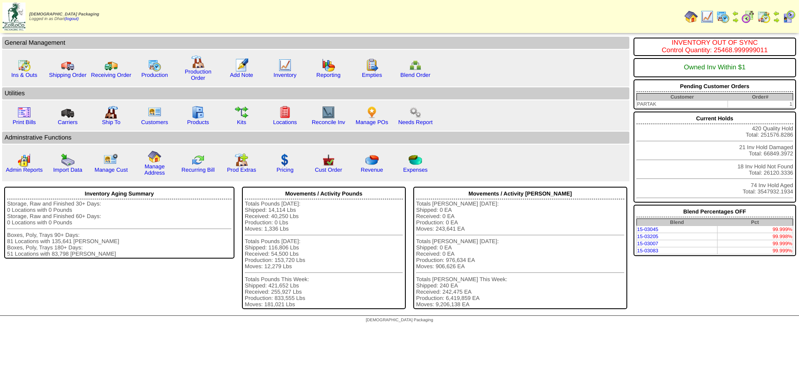 This screenshot has height=386, width=799. Describe the element at coordinates (648, 251) in the screenshot. I see `a: 15-03083` at that location.